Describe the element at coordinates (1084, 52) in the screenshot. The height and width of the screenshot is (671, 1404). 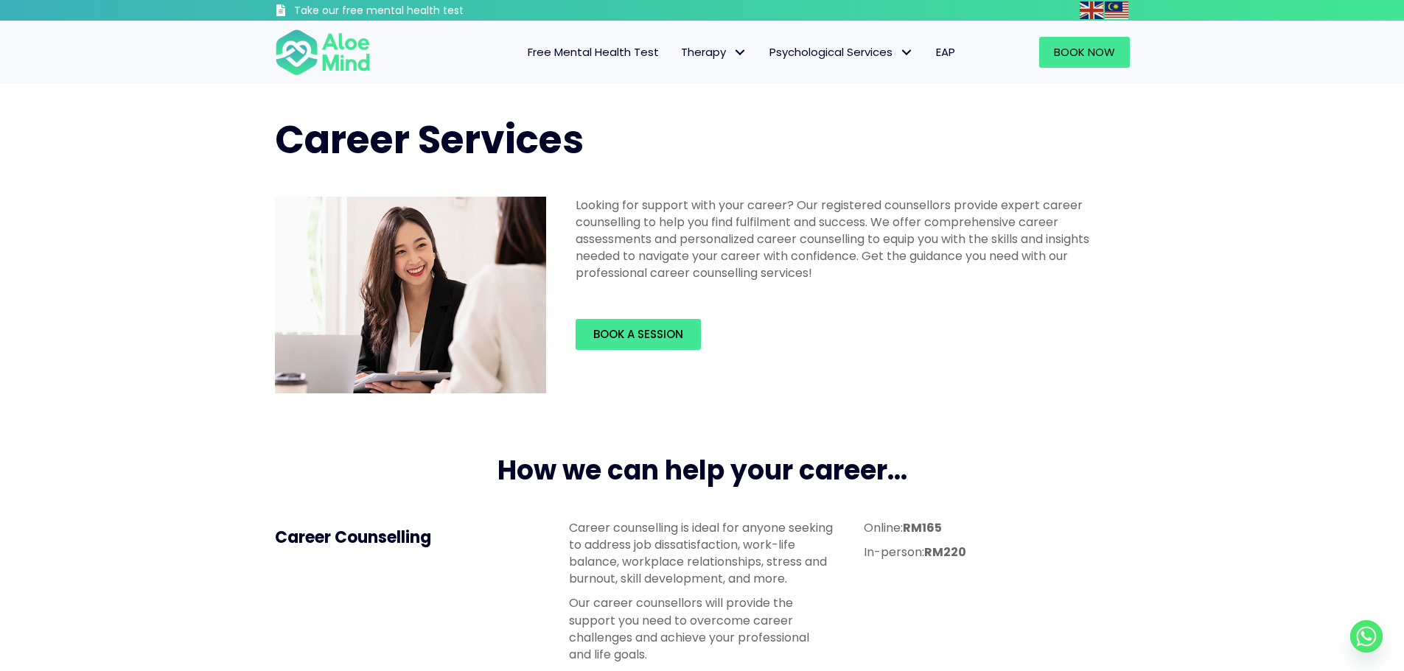
I see `a: Book Now` at that location.